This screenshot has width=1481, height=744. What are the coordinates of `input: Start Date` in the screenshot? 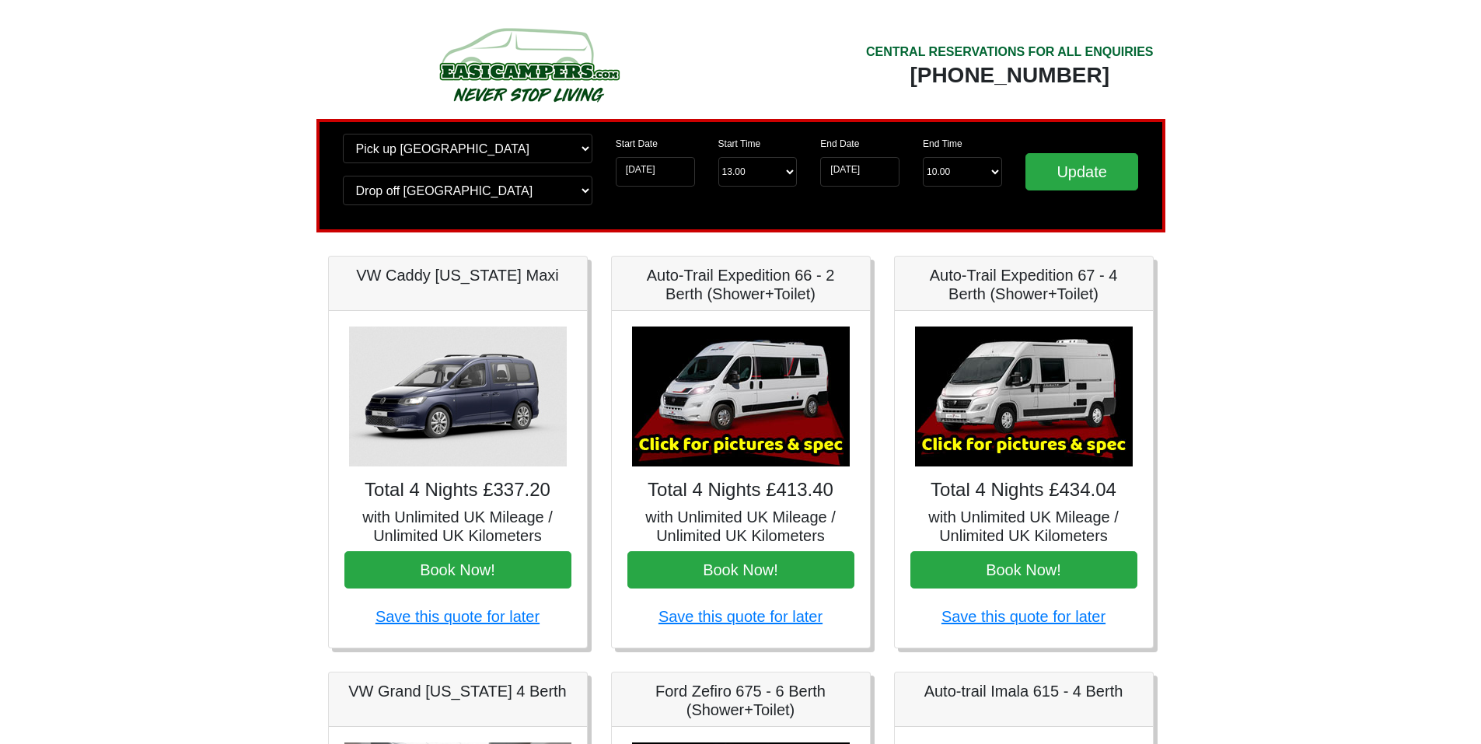 It's located at (655, 172).